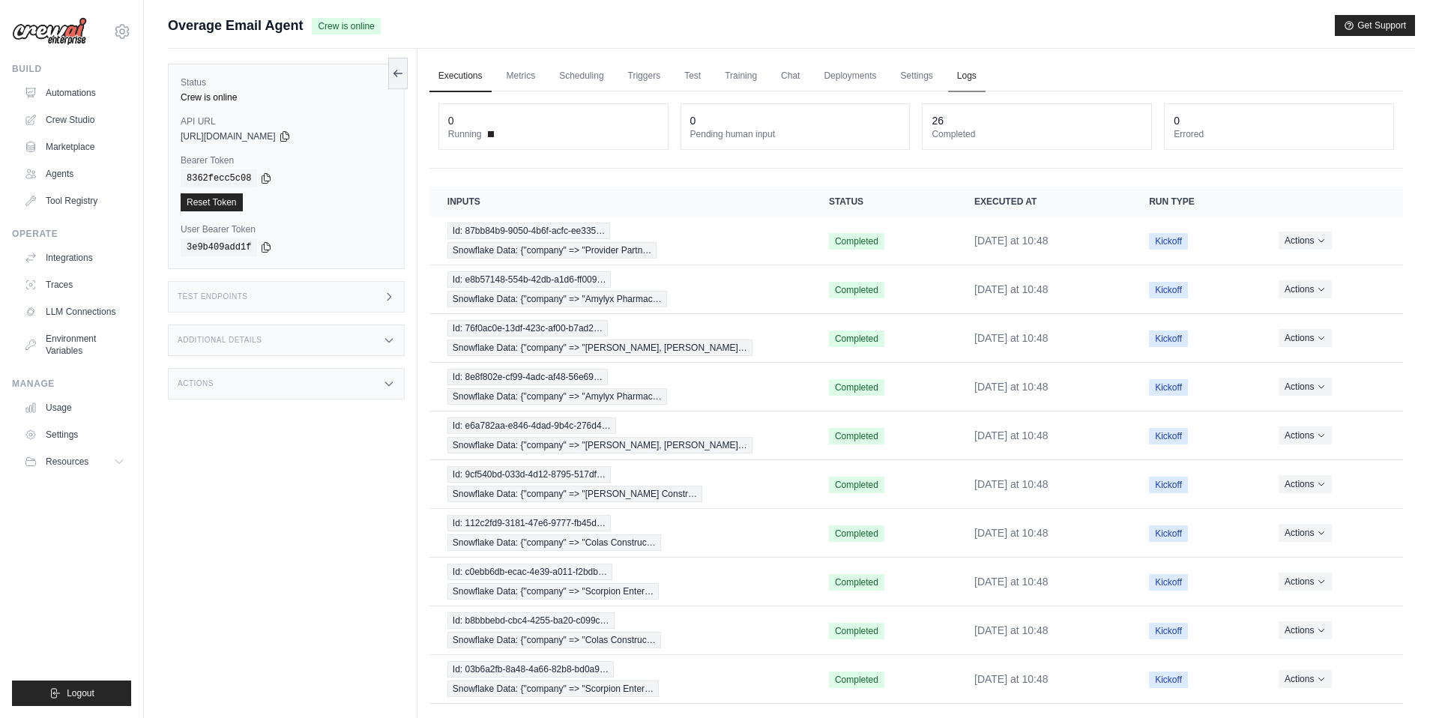  I want to click on span: Id: 9cf540bd-033d-4d12-8795-517df…, so click(529, 474).